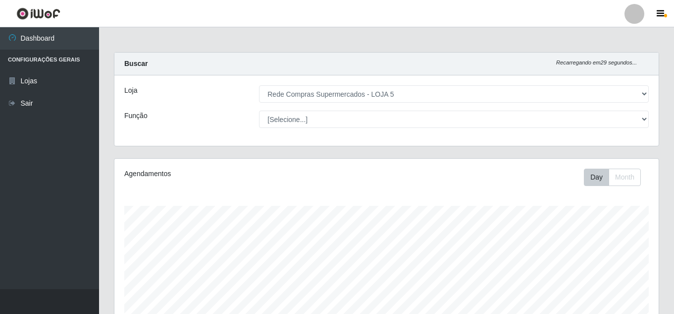 The width and height of the screenshot is (674, 314). I want to click on div: Toolbar with button groups, so click(616, 177).